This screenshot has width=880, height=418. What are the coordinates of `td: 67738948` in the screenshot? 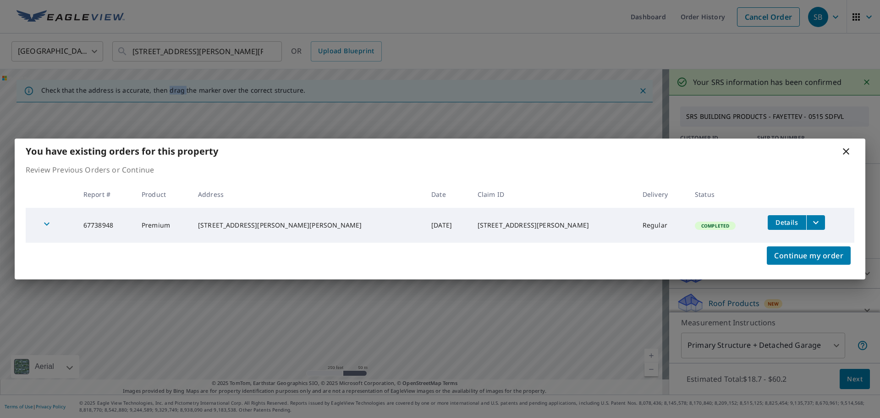 It's located at (105, 225).